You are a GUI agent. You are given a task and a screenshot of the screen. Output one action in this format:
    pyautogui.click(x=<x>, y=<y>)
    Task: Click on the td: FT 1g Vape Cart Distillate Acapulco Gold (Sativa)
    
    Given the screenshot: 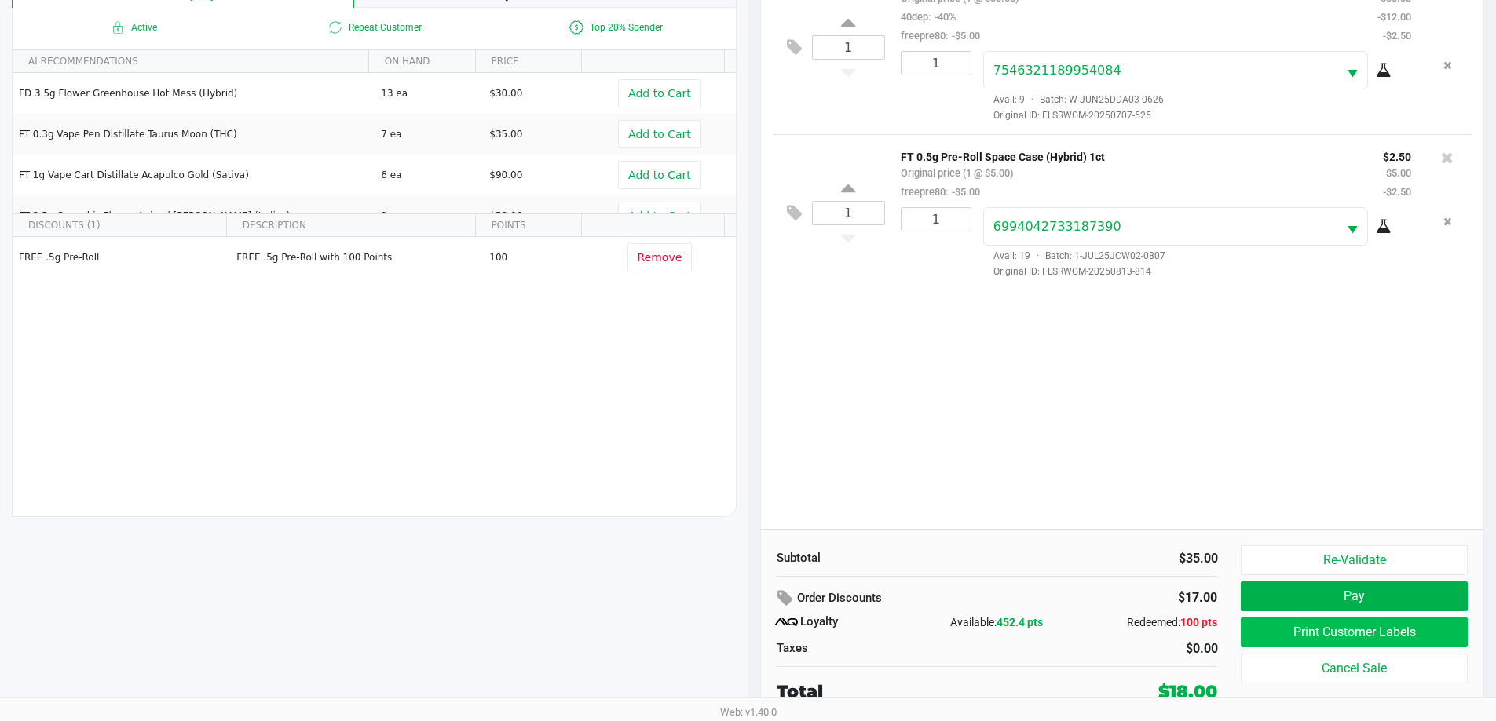 What is the action you would take?
    pyautogui.click(x=193, y=175)
    